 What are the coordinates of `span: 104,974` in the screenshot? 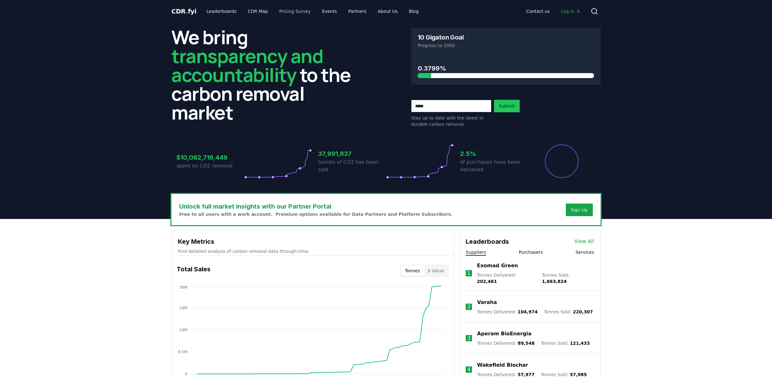 It's located at (527, 312).